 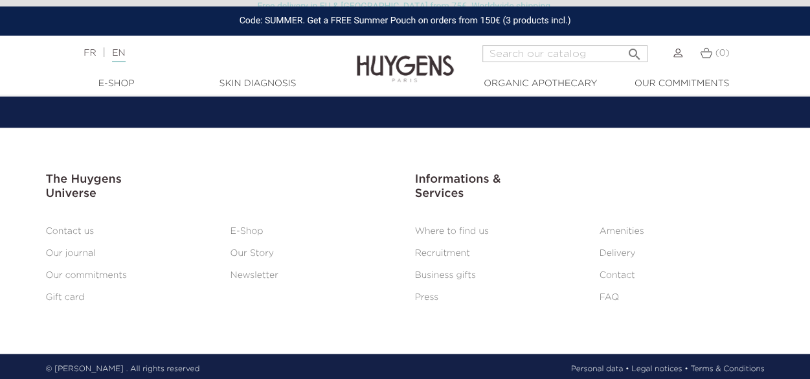 What do you see at coordinates (723, 53) in the screenshot?
I see `span: (0)` at bounding box center [723, 53].